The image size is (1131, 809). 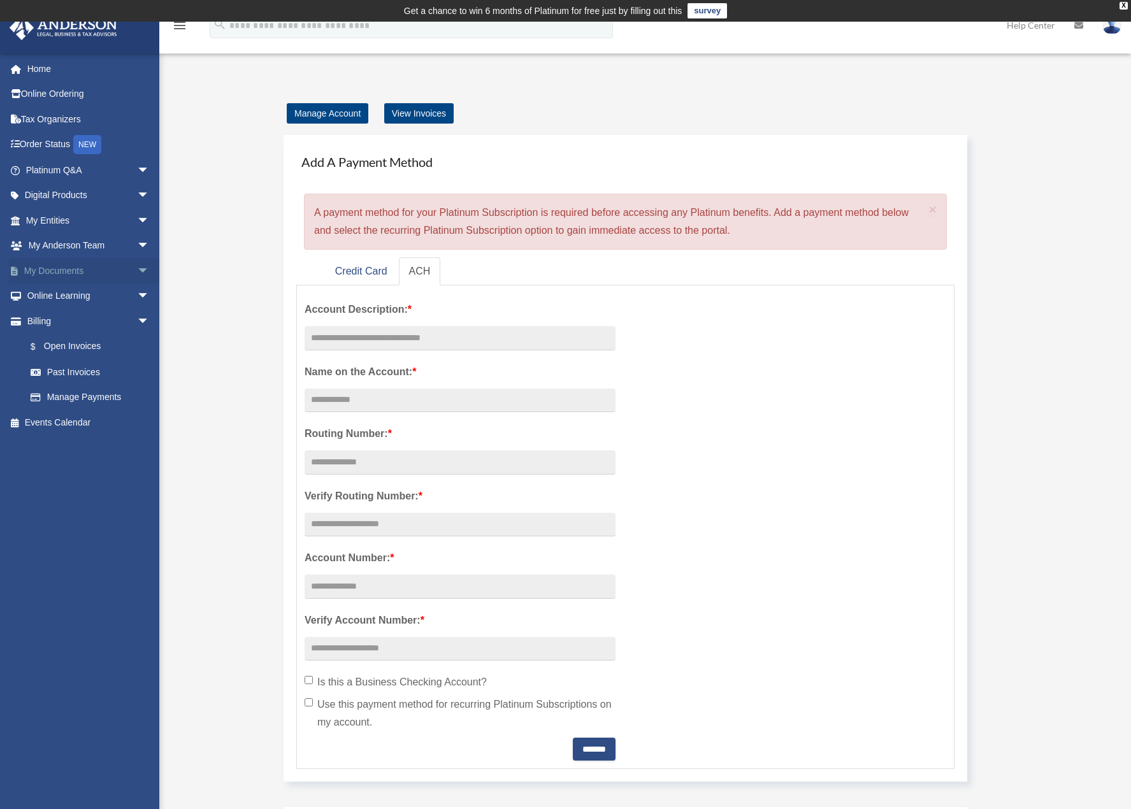 What do you see at coordinates (89, 145) in the screenshot?
I see `a: Order StatusNEW` at bounding box center [89, 145].